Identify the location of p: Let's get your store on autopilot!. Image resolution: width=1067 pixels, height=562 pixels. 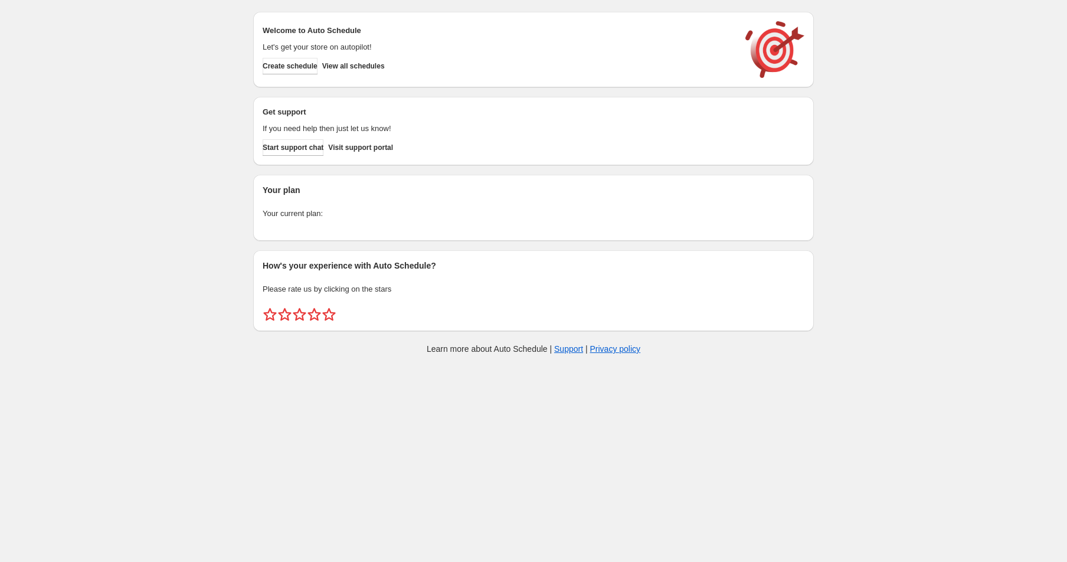
(498, 47).